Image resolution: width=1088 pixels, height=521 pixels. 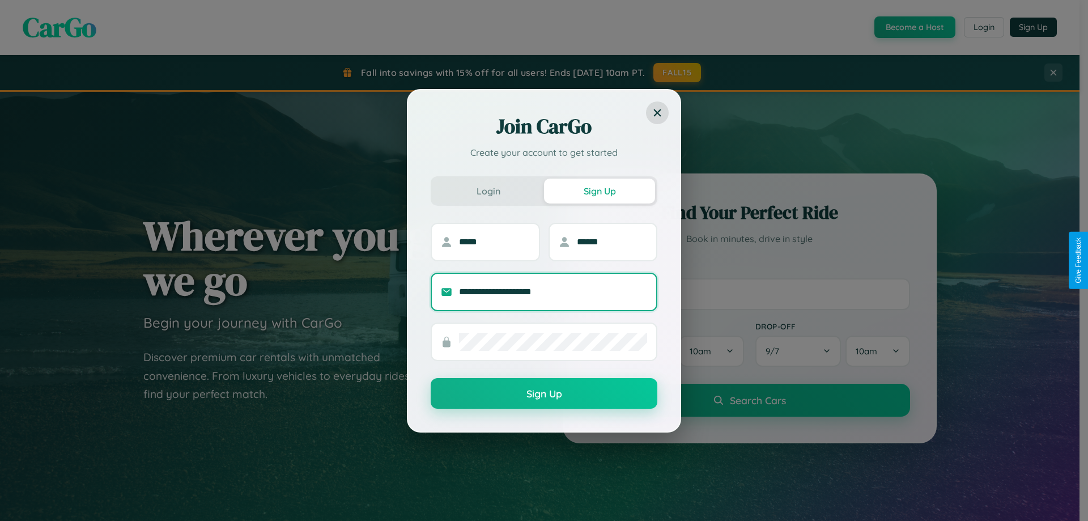 I want to click on h2: Join CarGo, so click(x=544, y=126).